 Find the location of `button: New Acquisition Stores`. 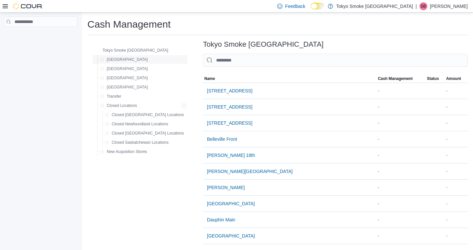

button: New Acquisition Stores is located at coordinates (124, 151).